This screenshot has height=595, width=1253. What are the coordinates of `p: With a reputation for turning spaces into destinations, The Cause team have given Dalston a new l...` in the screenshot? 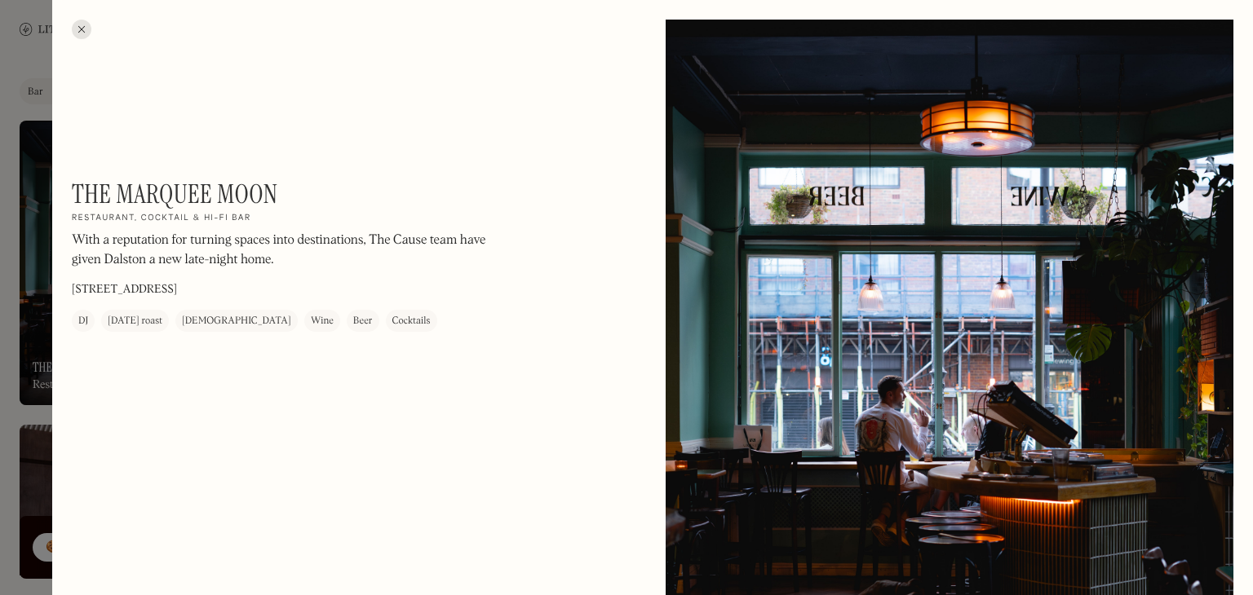 It's located at (292, 250).